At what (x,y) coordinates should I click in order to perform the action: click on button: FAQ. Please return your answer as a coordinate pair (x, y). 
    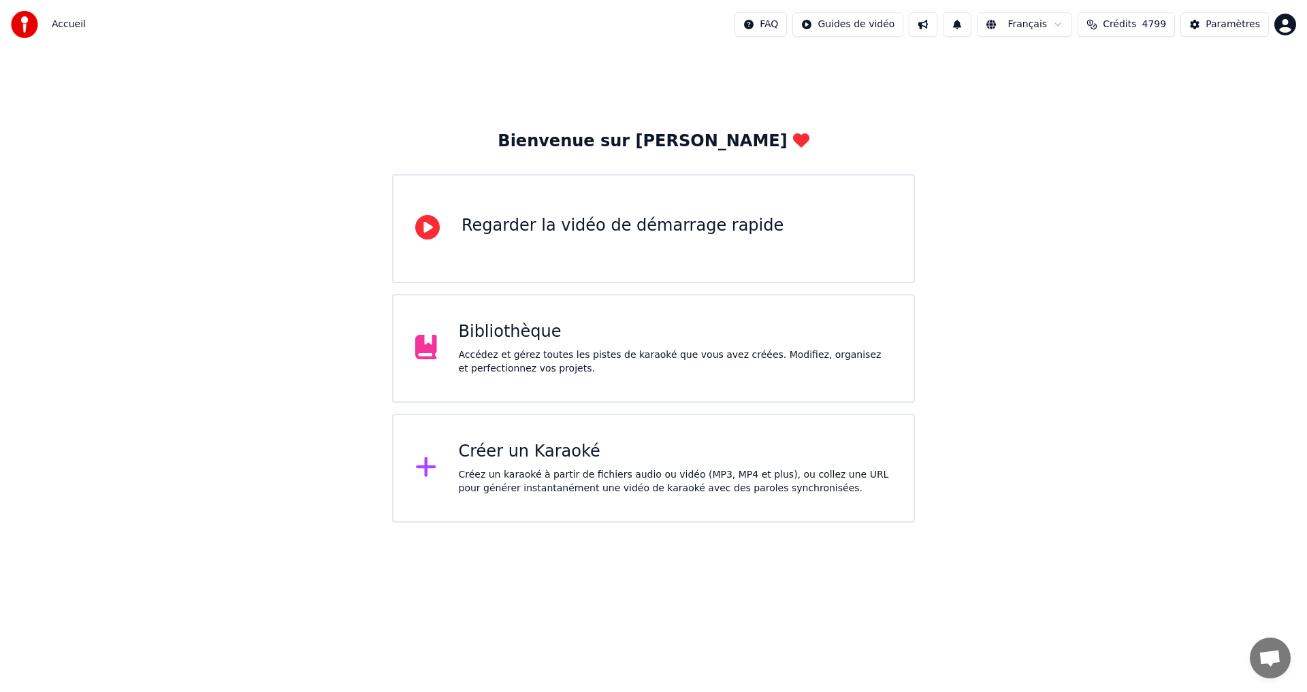
    Looking at the image, I should click on (760, 25).